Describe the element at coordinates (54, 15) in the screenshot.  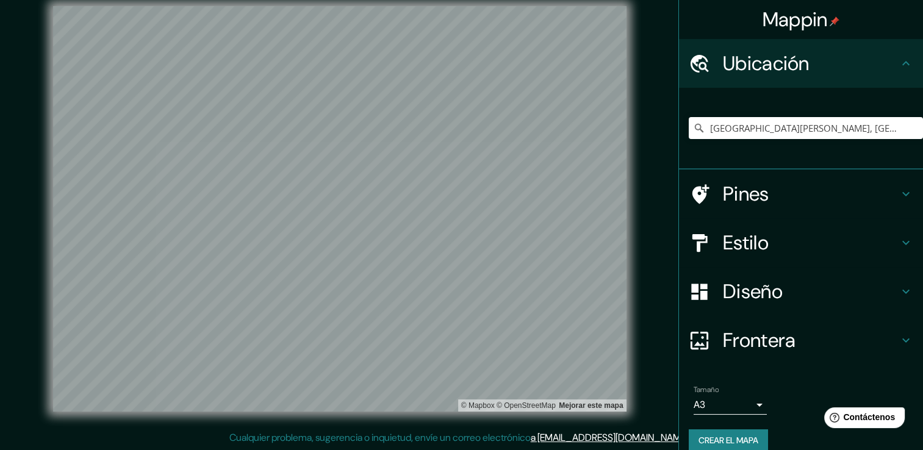
I see `span: Contáctenos` at that location.